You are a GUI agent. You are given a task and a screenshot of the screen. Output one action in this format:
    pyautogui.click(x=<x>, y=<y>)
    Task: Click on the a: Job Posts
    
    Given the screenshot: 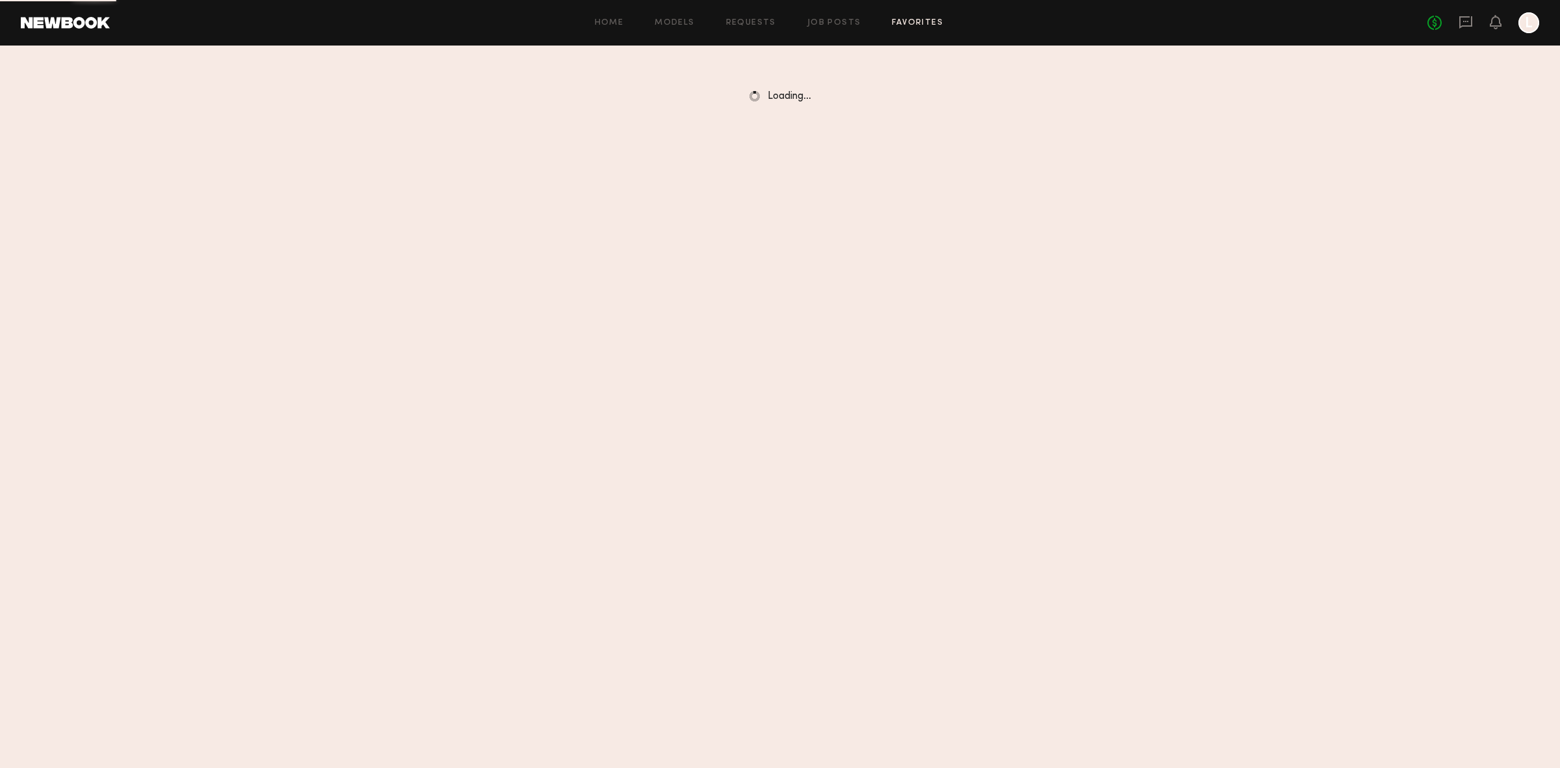 What is the action you would take?
    pyautogui.click(x=834, y=23)
    